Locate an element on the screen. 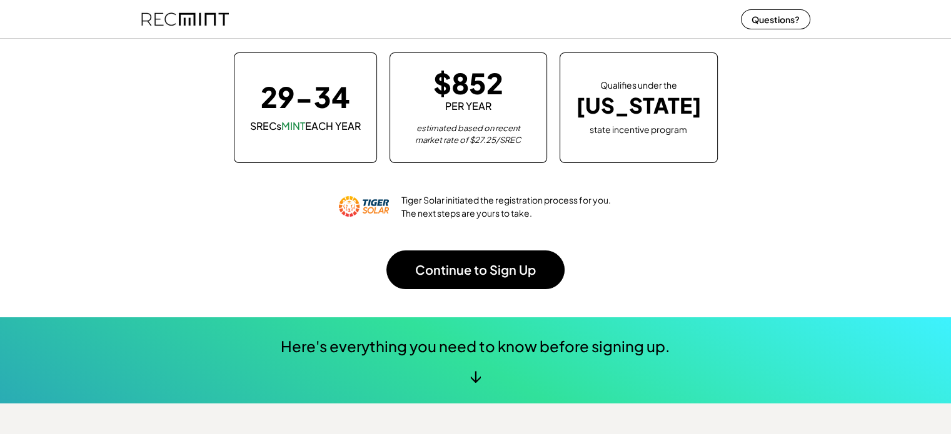 This screenshot has width=951, height=434. div: estimated based on recent market rate of $27.25/SREC is located at coordinates (468, 134).